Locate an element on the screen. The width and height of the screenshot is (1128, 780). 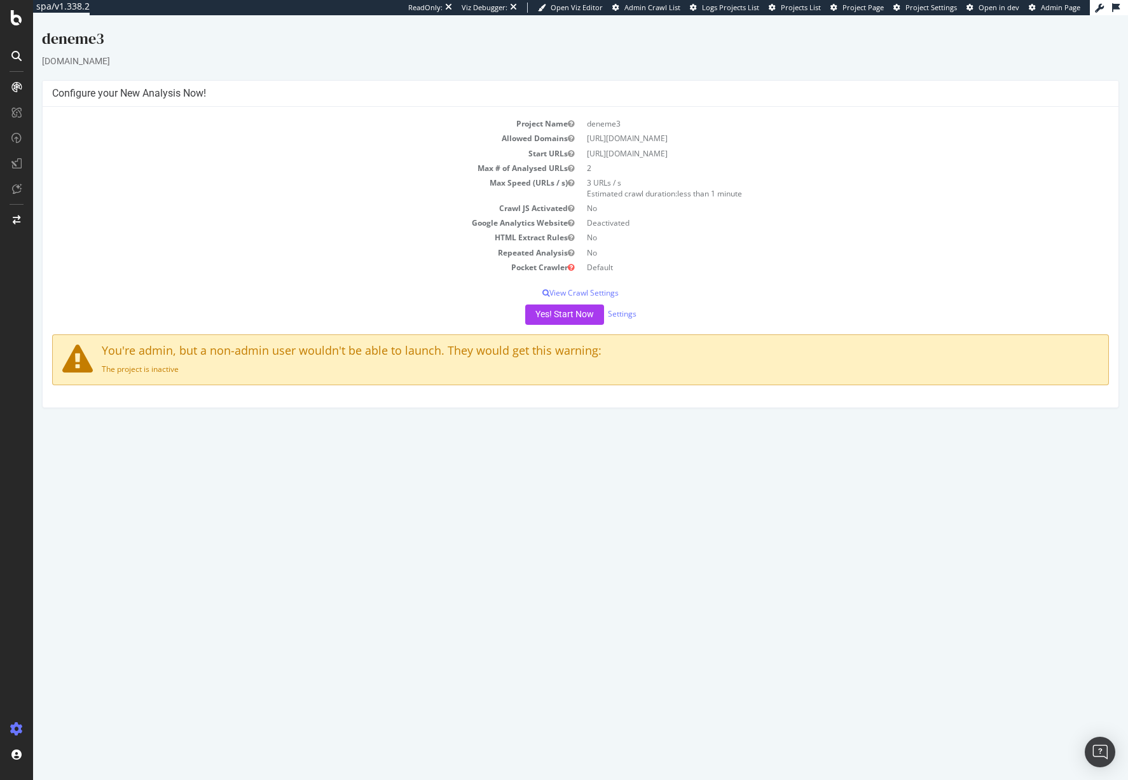
span: Project Page is located at coordinates (863, 7).